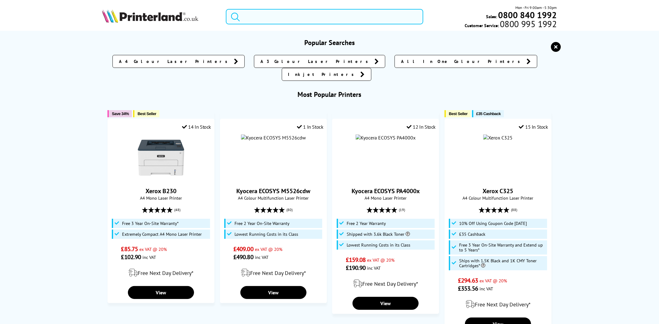 The image size is (659, 324). What do you see at coordinates (150, 224) in the screenshot?
I see `span: Free 3 Year On-Site Warranty*` at bounding box center [150, 224].